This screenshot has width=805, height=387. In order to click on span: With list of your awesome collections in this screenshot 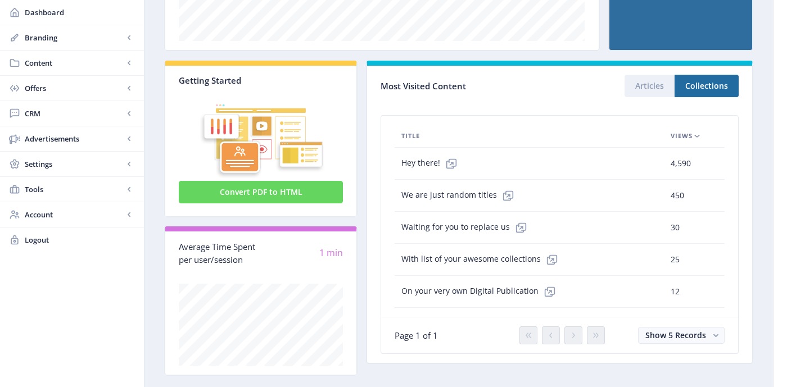, I will do `click(482, 260)`.